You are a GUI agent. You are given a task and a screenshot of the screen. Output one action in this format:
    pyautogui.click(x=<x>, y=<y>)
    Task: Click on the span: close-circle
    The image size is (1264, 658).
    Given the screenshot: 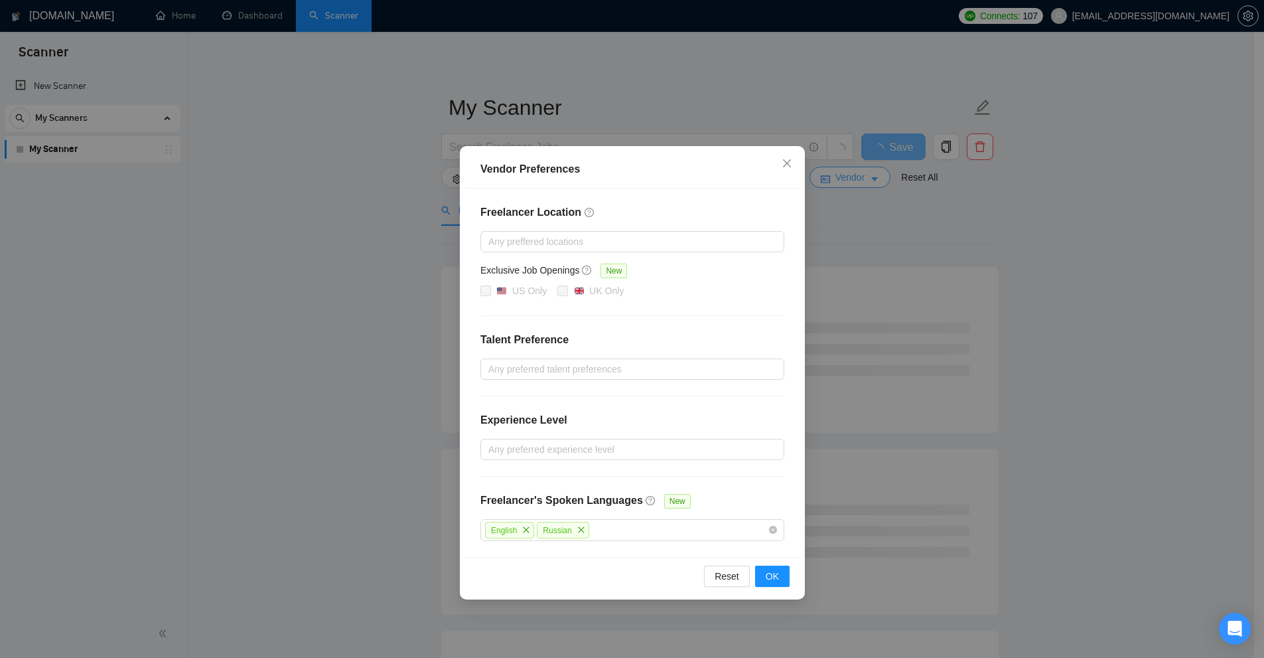 What is the action you would take?
    pyautogui.click(x=773, y=530)
    